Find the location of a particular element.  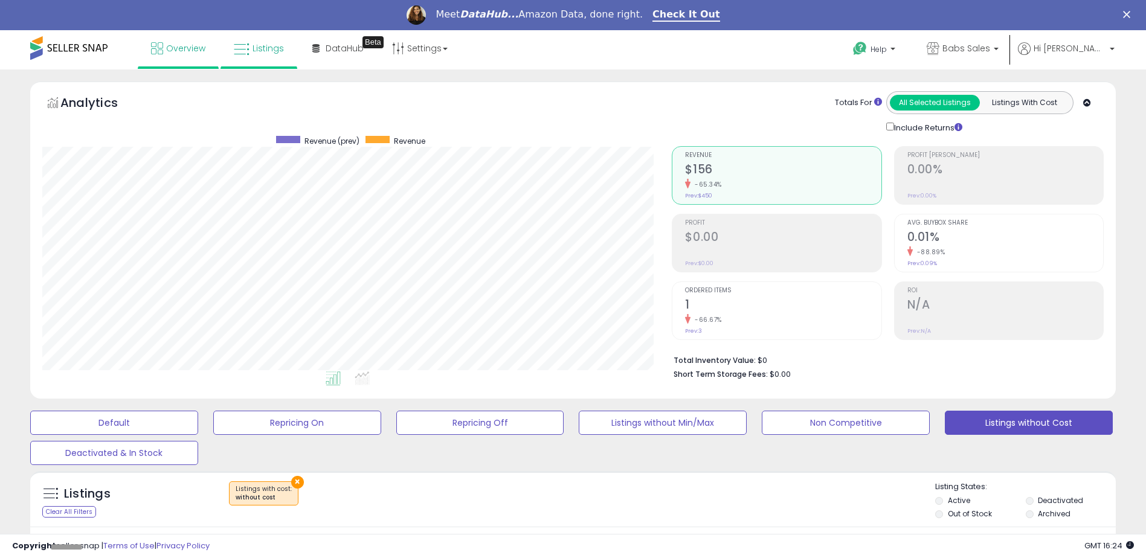

i: Get Help is located at coordinates (860, 48).